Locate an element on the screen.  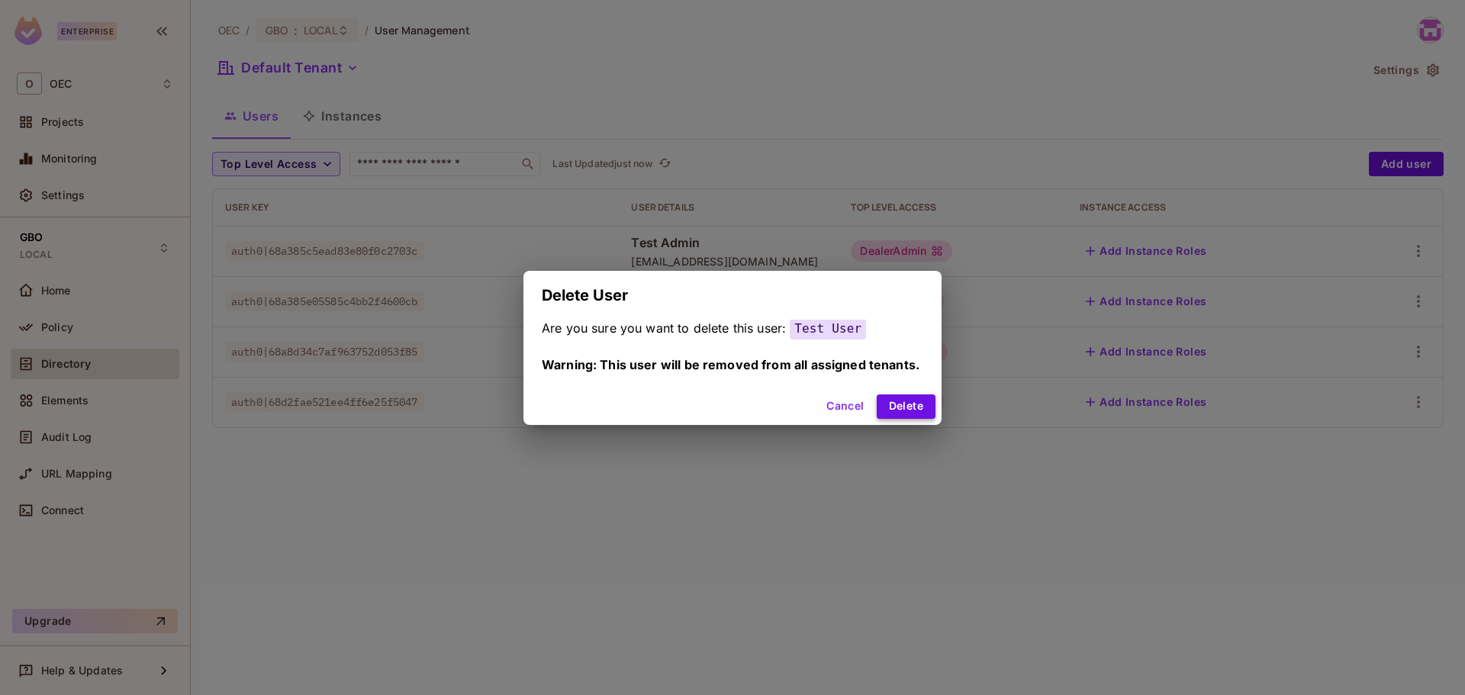
span: Warning: This user will be removed from all assigned tenants. is located at coordinates (730, 365).